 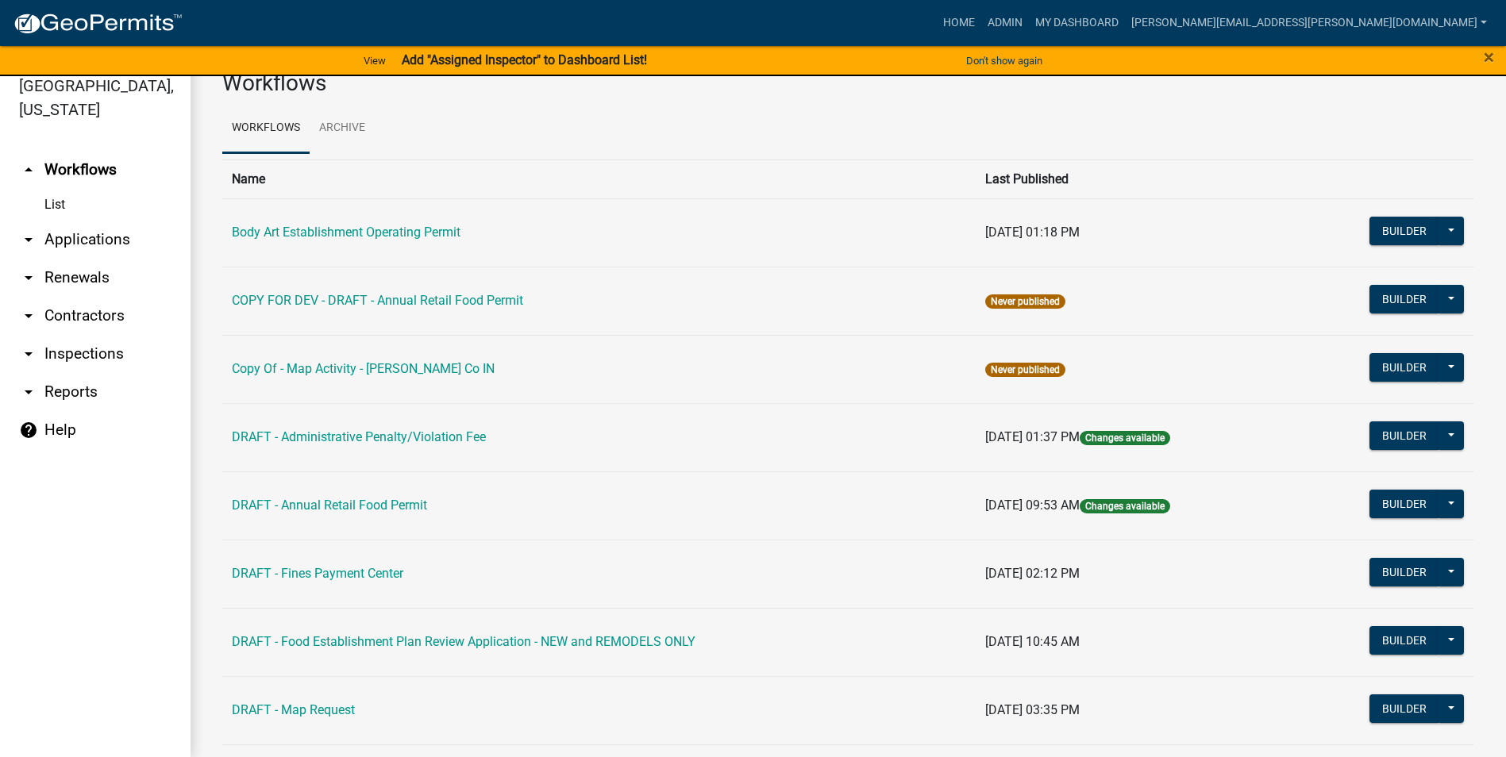 I want to click on th: Last Published, so click(x=1135, y=179).